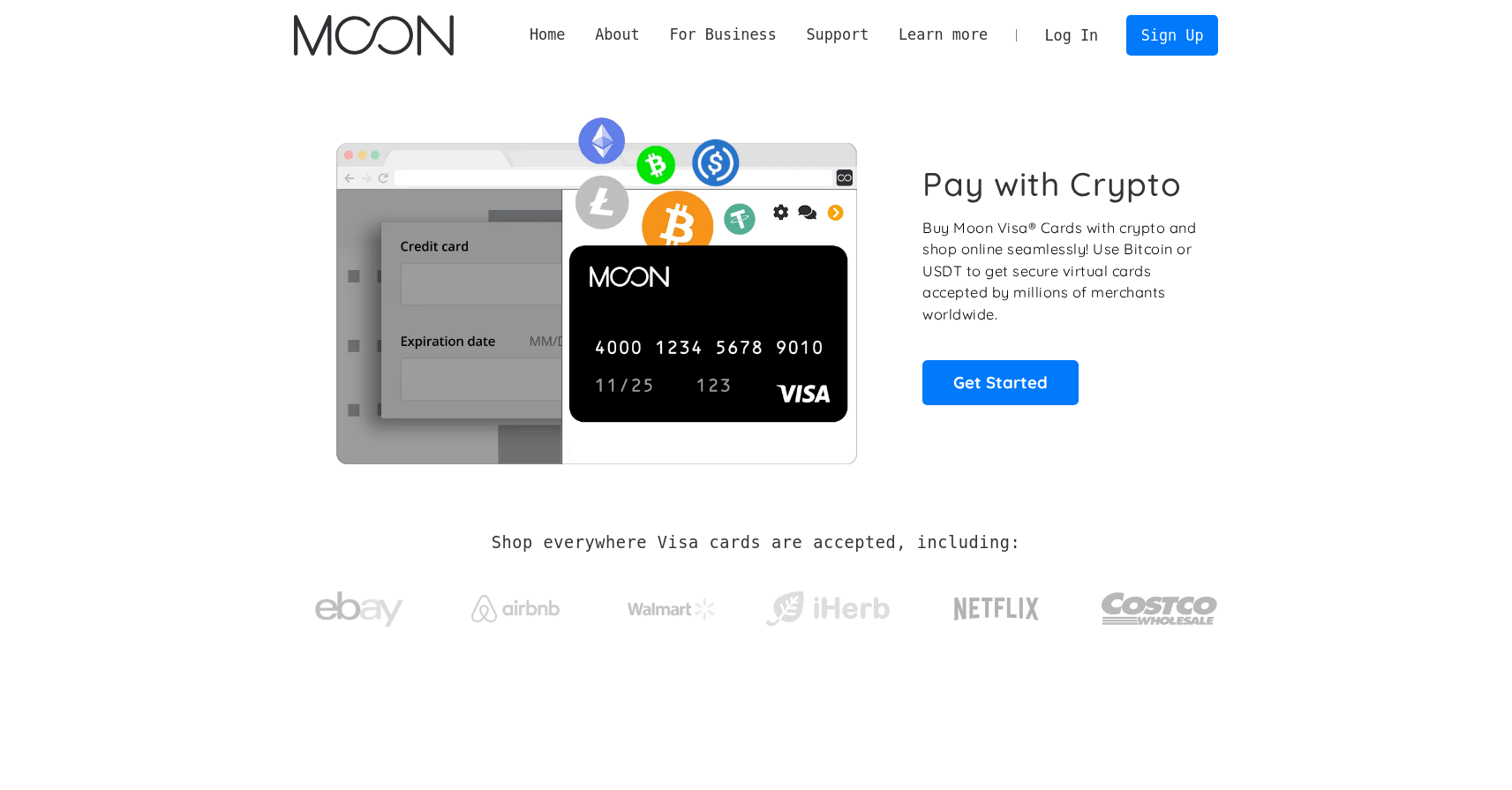 The width and height of the screenshot is (1512, 790). What do you see at coordinates (360, 609) in the screenshot?
I see `img: ebay` at bounding box center [360, 609].